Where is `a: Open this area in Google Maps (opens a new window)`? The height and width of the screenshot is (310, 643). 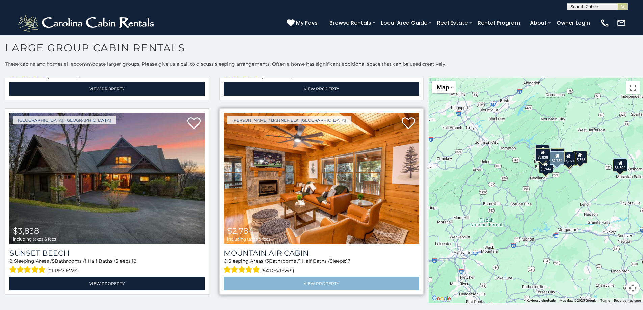
a: Open this area in Google Maps (opens a new window) is located at coordinates (441, 299).